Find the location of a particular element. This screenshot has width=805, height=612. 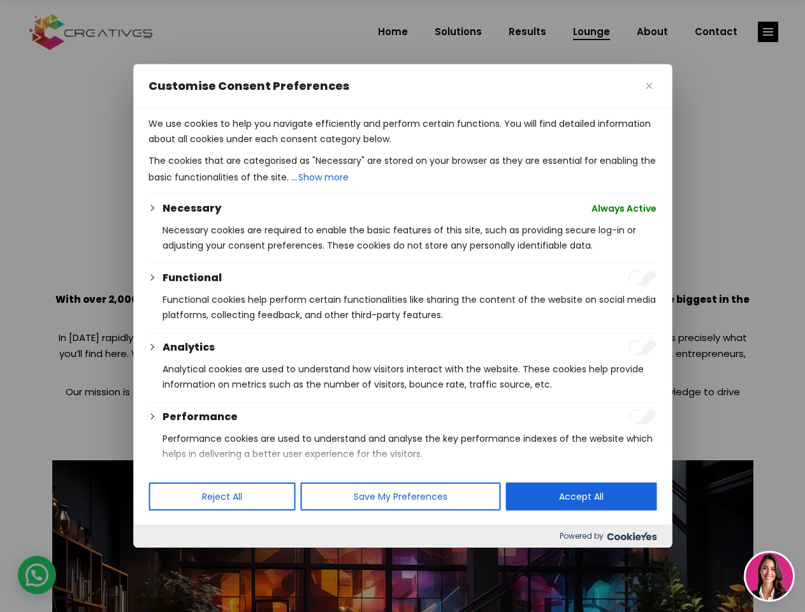

span: Customise Consent Preferences is located at coordinates (249, 86).